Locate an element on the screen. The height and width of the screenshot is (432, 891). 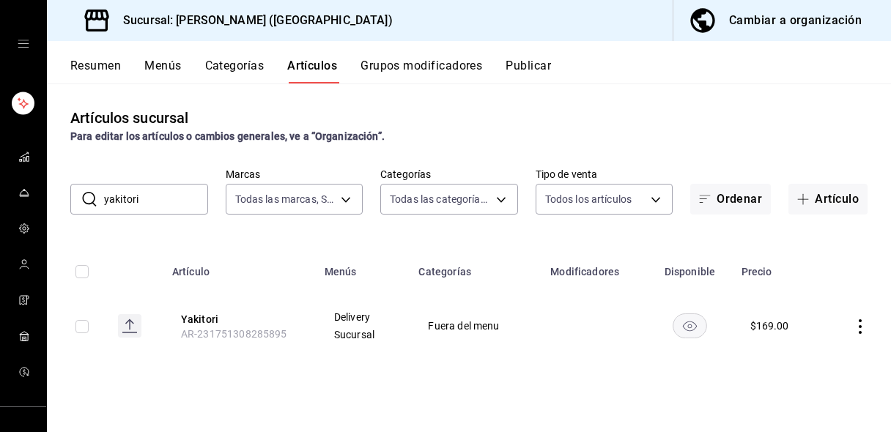
div: Artículos sucursal is located at coordinates (129, 118).